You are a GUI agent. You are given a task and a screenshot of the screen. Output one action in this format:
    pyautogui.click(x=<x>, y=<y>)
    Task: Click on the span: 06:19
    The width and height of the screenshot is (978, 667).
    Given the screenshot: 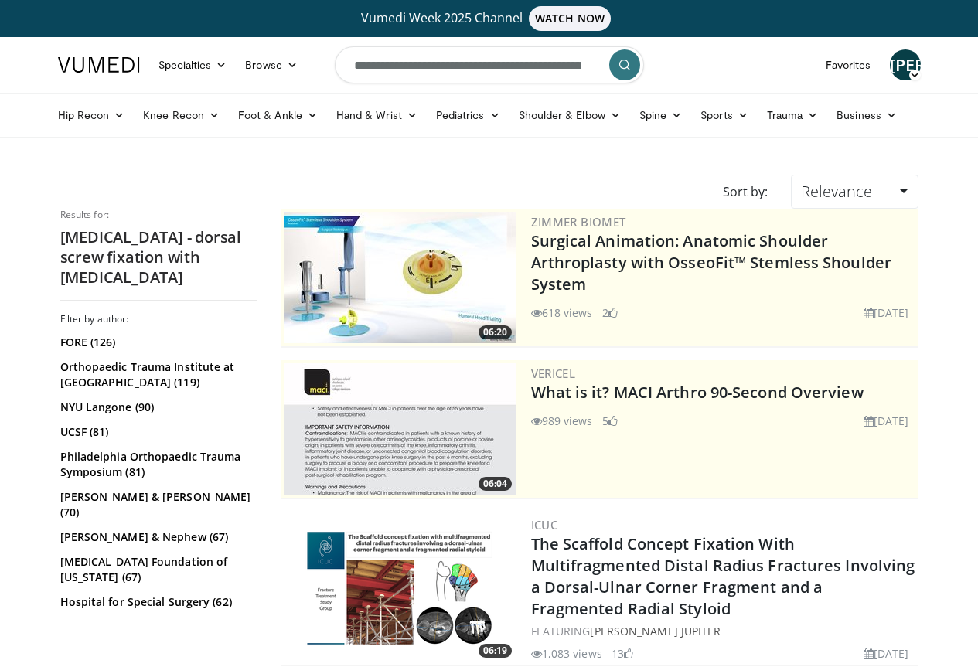 What is the action you would take?
    pyautogui.click(x=495, y=651)
    